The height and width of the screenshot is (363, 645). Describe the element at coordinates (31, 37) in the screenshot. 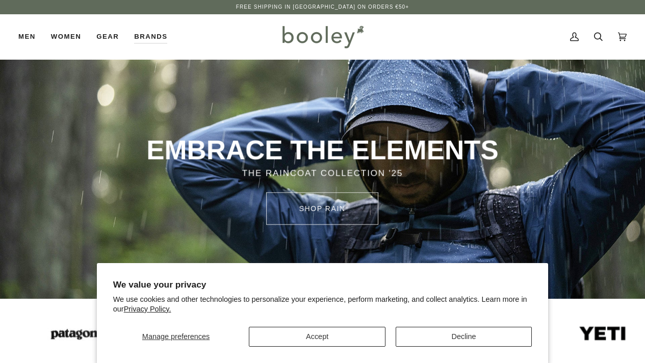

I see `div: Men` at that location.